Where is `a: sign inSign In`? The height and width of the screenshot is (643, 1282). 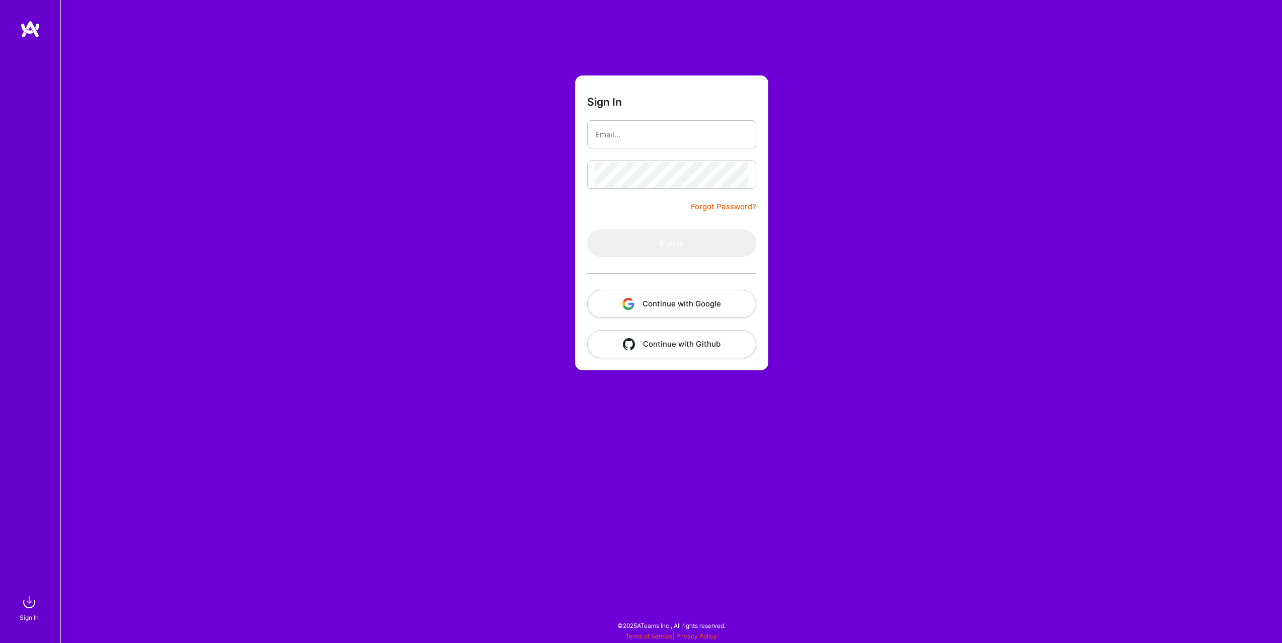 a: sign inSign In is located at coordinates (30, 607).